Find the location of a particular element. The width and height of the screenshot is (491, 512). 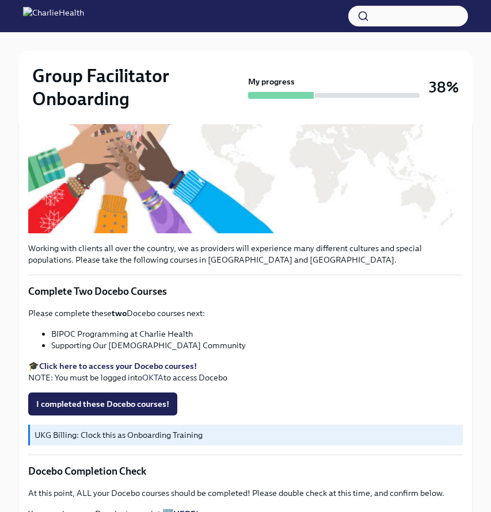

a: Click here to access your Docebo courses! is located at coordinates (118, 366).